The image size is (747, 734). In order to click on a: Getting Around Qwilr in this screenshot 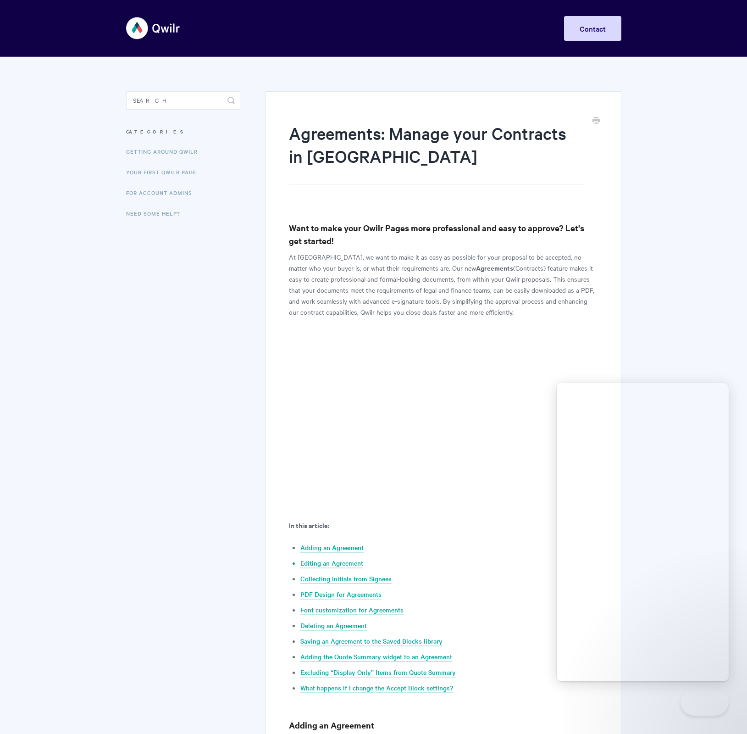, I will do `click(165, 151)`.